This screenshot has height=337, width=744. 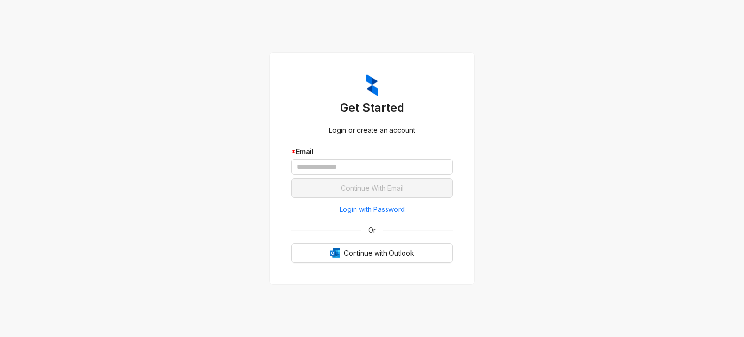 What do you see at coordinates (372, 85) in the screenshot?
I see `img: ZumaIcon` at bounding box center [372, 85].